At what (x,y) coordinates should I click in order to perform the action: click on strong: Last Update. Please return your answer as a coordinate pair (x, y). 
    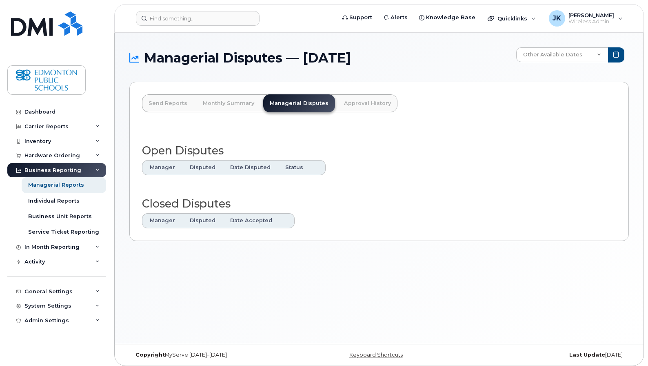
    Looking at the image, I should click on (588, 354).